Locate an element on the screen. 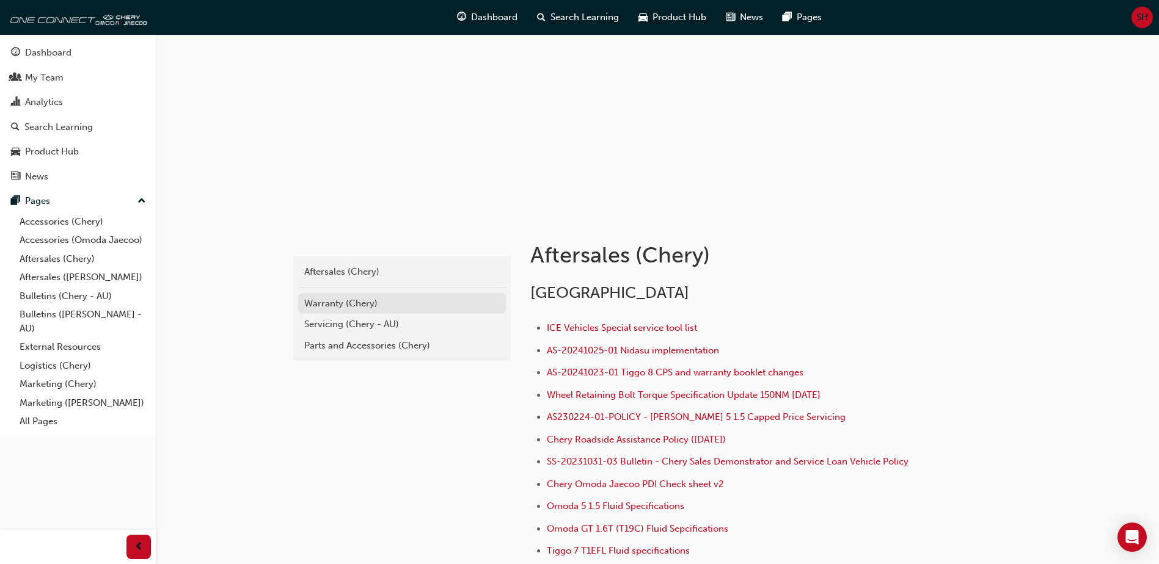 Image resolution: width=1159 pixels, height=564 pixels. span: AS-20241025-01 Nidasu implementation is located at coordinates (633, 351).